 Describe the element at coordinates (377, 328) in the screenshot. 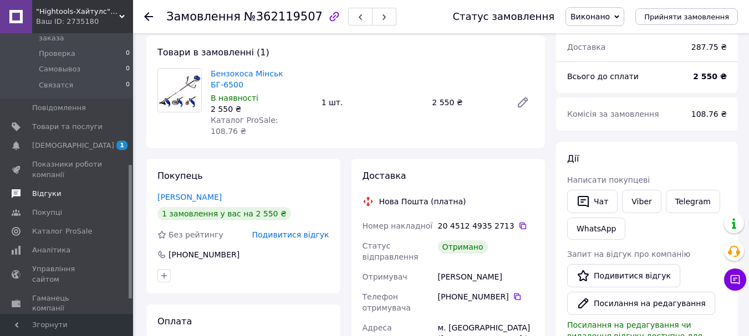

I see `span: Адреса` at that location.